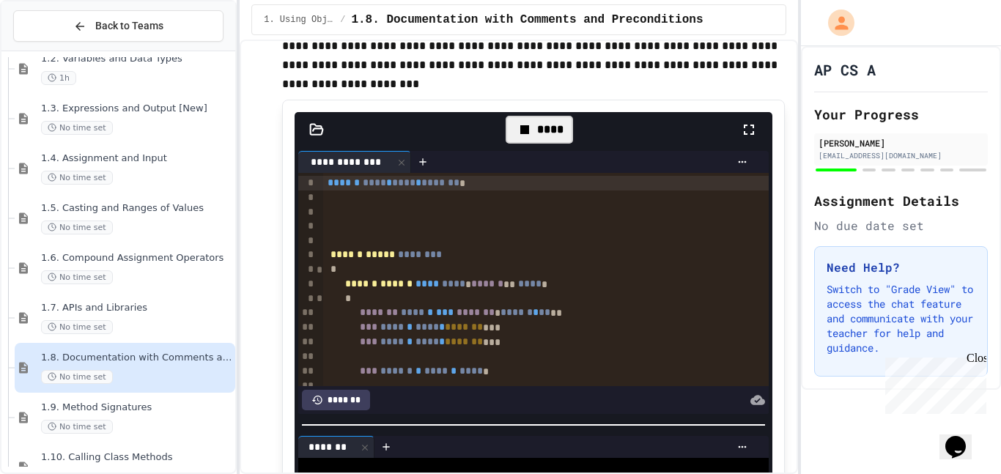 This screenshot has width=1001, height=474. I want to click on p: Switch to "Grade View" to access the chat feature and communicate with your teacher for help and ..., so click(901, 319).